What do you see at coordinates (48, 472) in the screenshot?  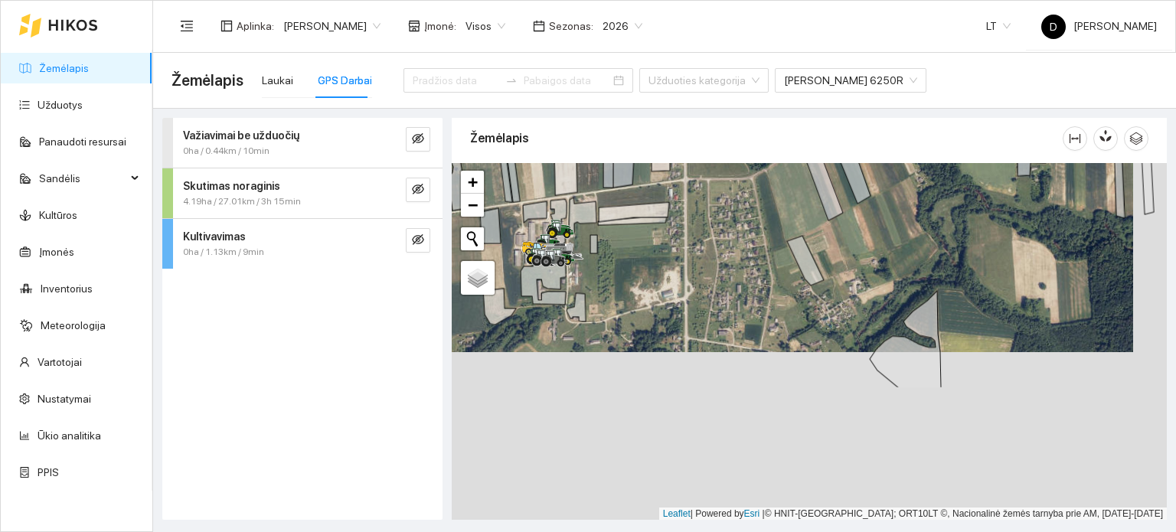 I see `a: PPIS` at bounding box center [48, 472].